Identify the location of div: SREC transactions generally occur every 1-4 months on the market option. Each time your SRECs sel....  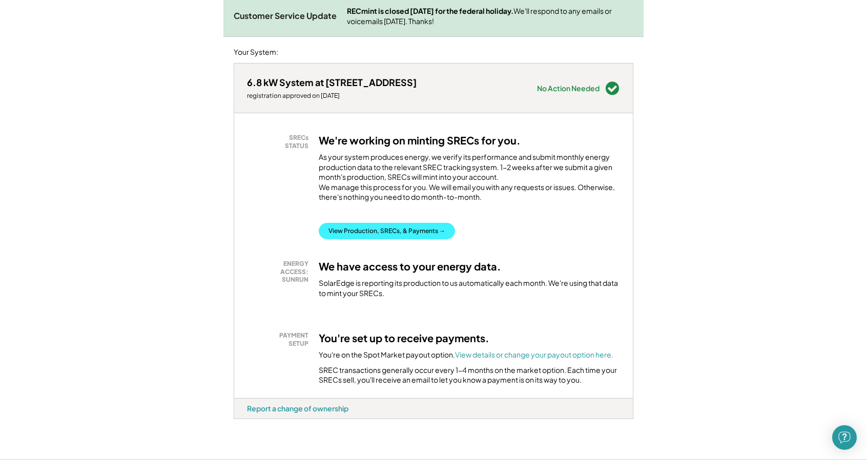
(469, 375).